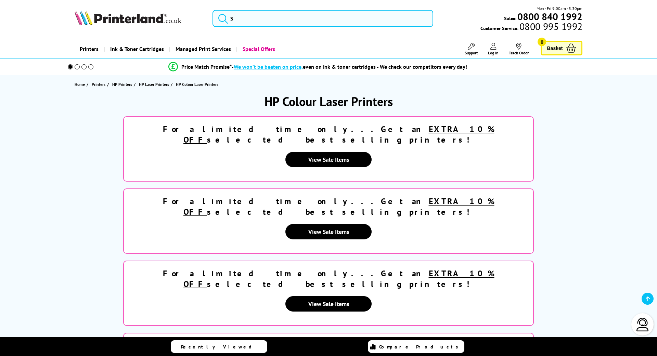 The image size is (657, 356). Describe the element at coordinates (493, 53) in the screenshot. I see `span: Log In` at that location.